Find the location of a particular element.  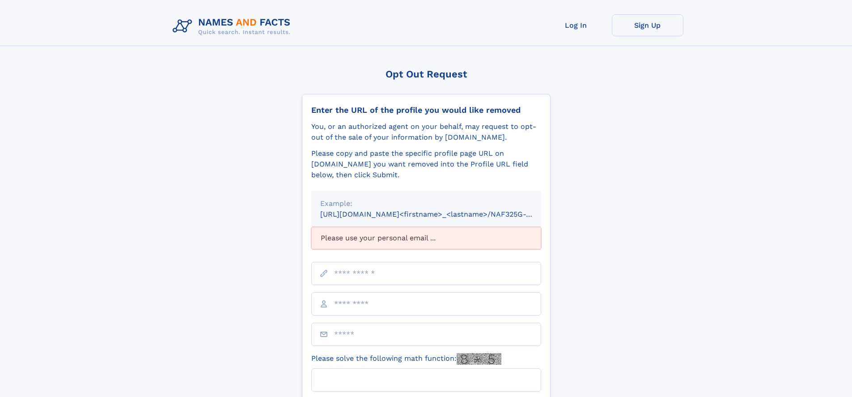

div: You, or an authorized agent on your behalf, may request to opt-out of the sale of your informatio... is located at coordinates (426, 132).